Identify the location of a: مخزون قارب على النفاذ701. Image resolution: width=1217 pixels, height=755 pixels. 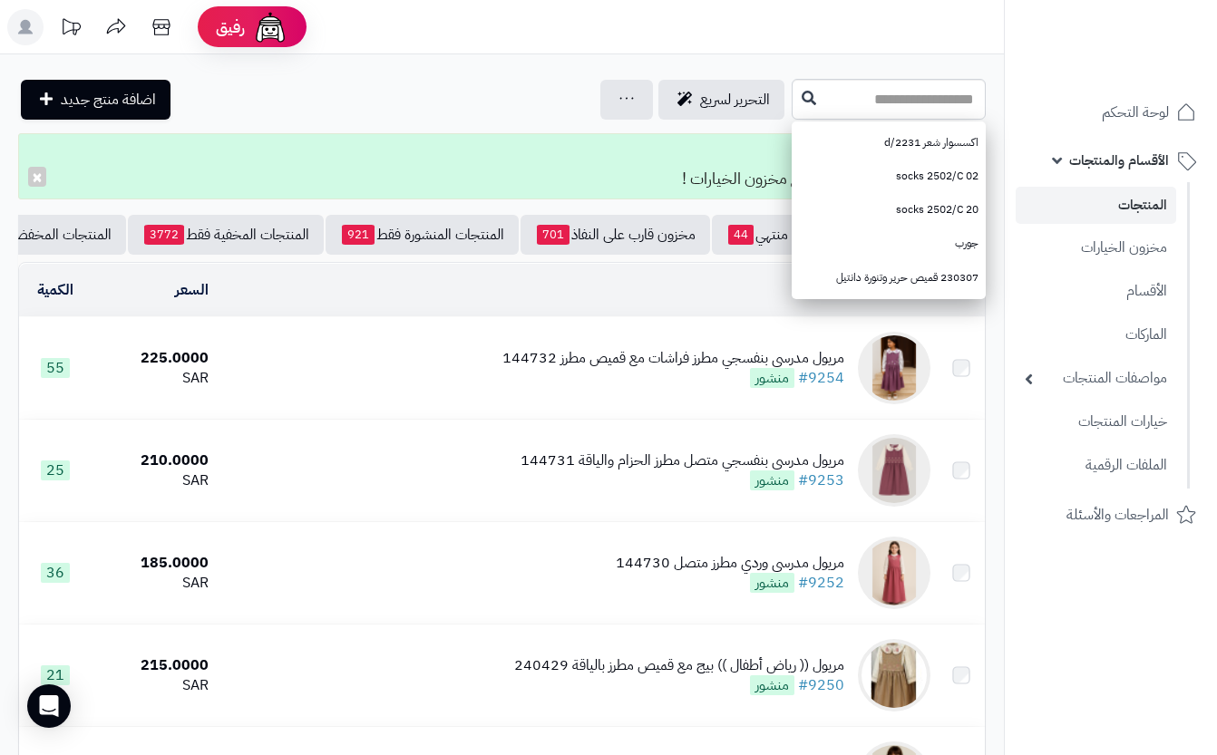
(615, 235).